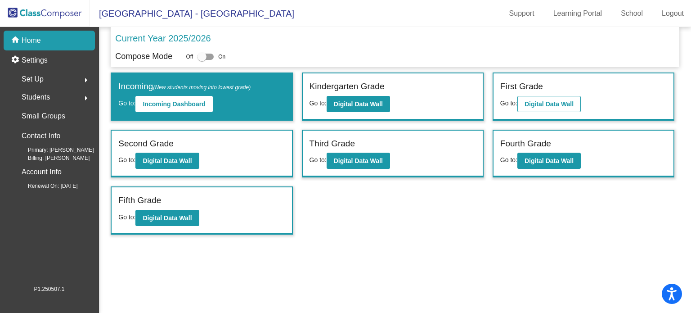  Describe the element at coordinates (522, 13) in the screenshot. I see `a: Support` at that location.